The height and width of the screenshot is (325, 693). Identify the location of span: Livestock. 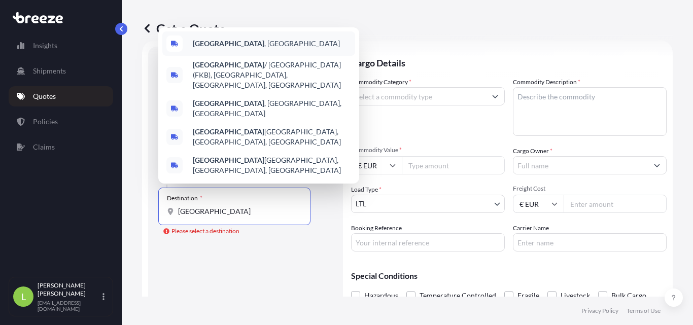
(575, 296).